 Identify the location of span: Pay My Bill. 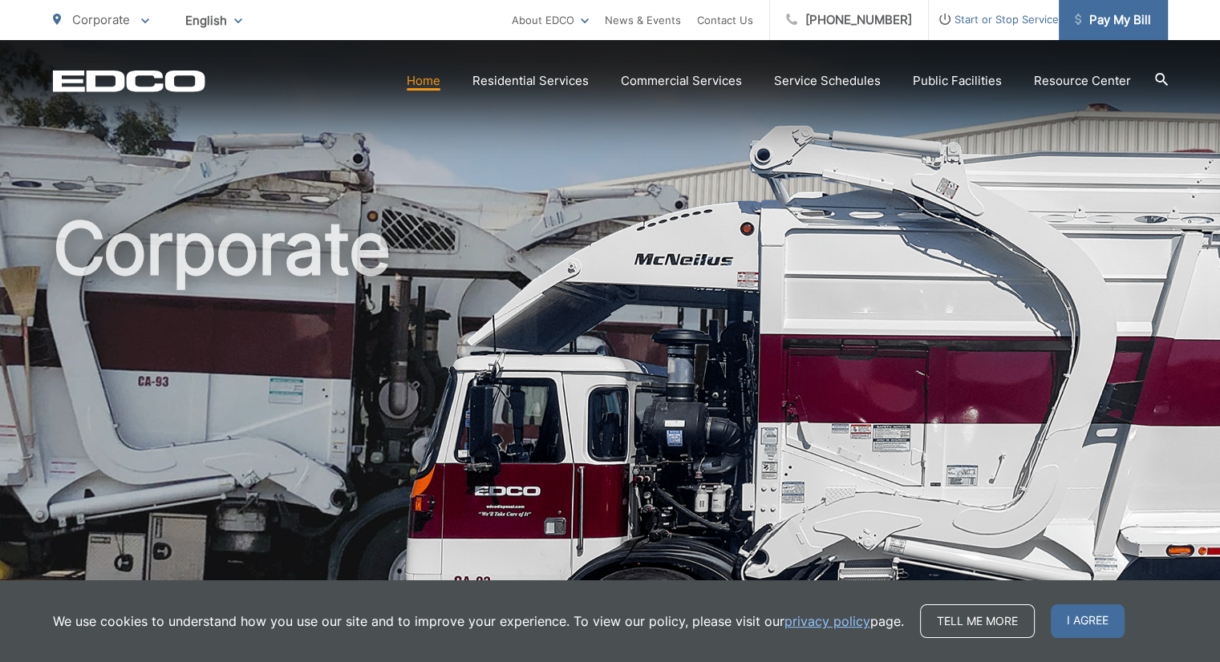
(1112, 20).